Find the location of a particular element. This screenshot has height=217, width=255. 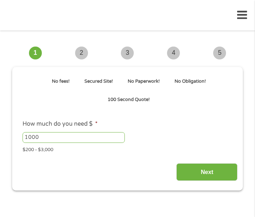

span: 5 is located at coordinates (220, 53).